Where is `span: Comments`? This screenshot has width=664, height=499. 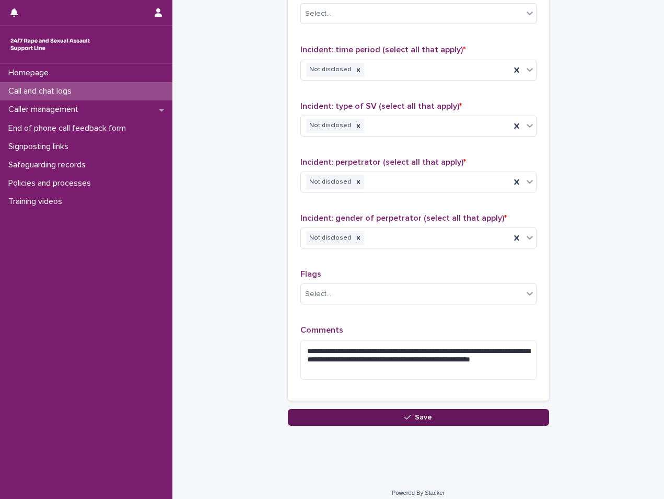
span: Comments is located at coordinates (322, 330).